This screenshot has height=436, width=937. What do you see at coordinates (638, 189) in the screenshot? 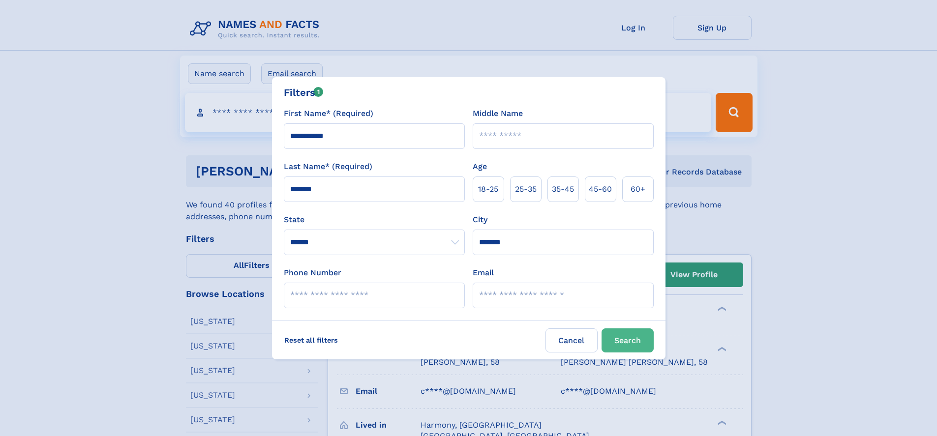
I see `span: 60+` at bounding box center [638, 189].